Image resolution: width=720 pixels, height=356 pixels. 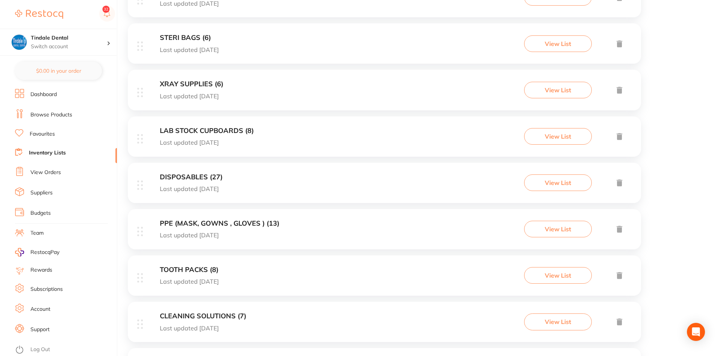 I want to click on h3: XRAY SUPPLIES (6), so click(x=191, y=84).